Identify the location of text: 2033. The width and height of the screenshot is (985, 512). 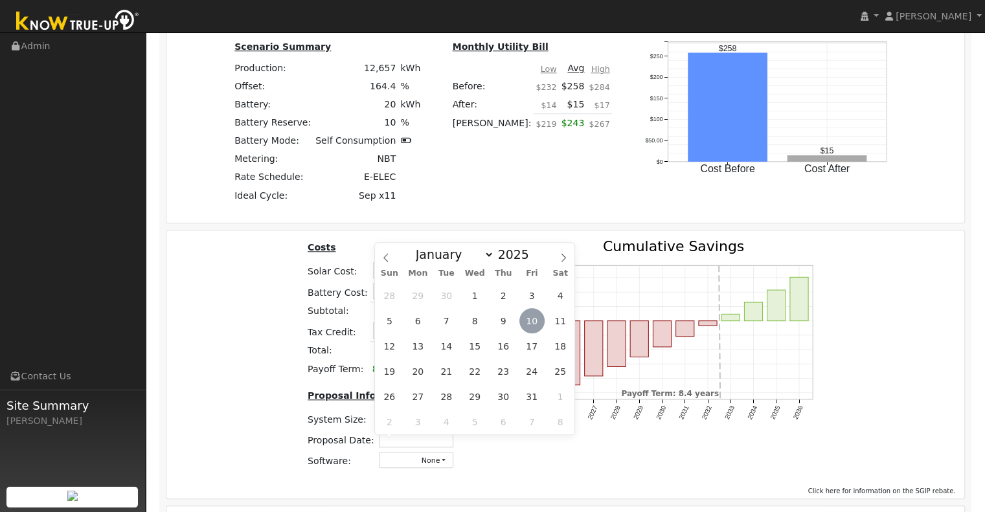
(729, 413).